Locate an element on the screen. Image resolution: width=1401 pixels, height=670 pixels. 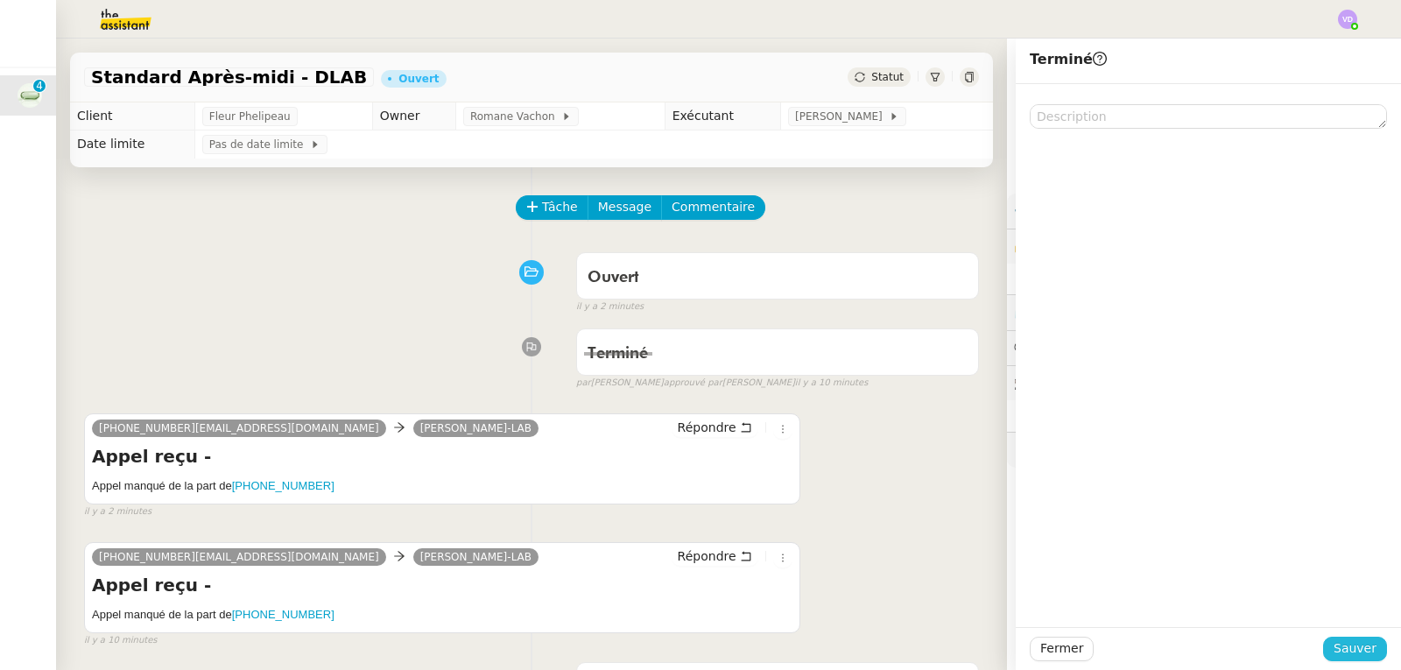
td: Exécutant is located at coordinates (722, 116).